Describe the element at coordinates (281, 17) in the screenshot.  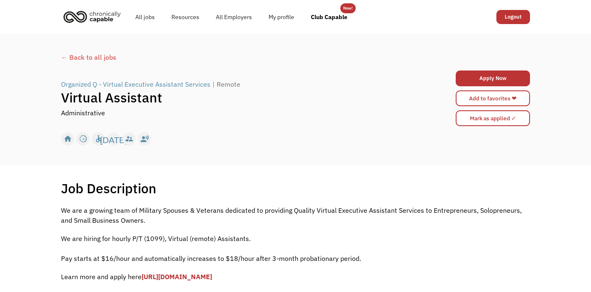
I see `a: My profile` at that location.